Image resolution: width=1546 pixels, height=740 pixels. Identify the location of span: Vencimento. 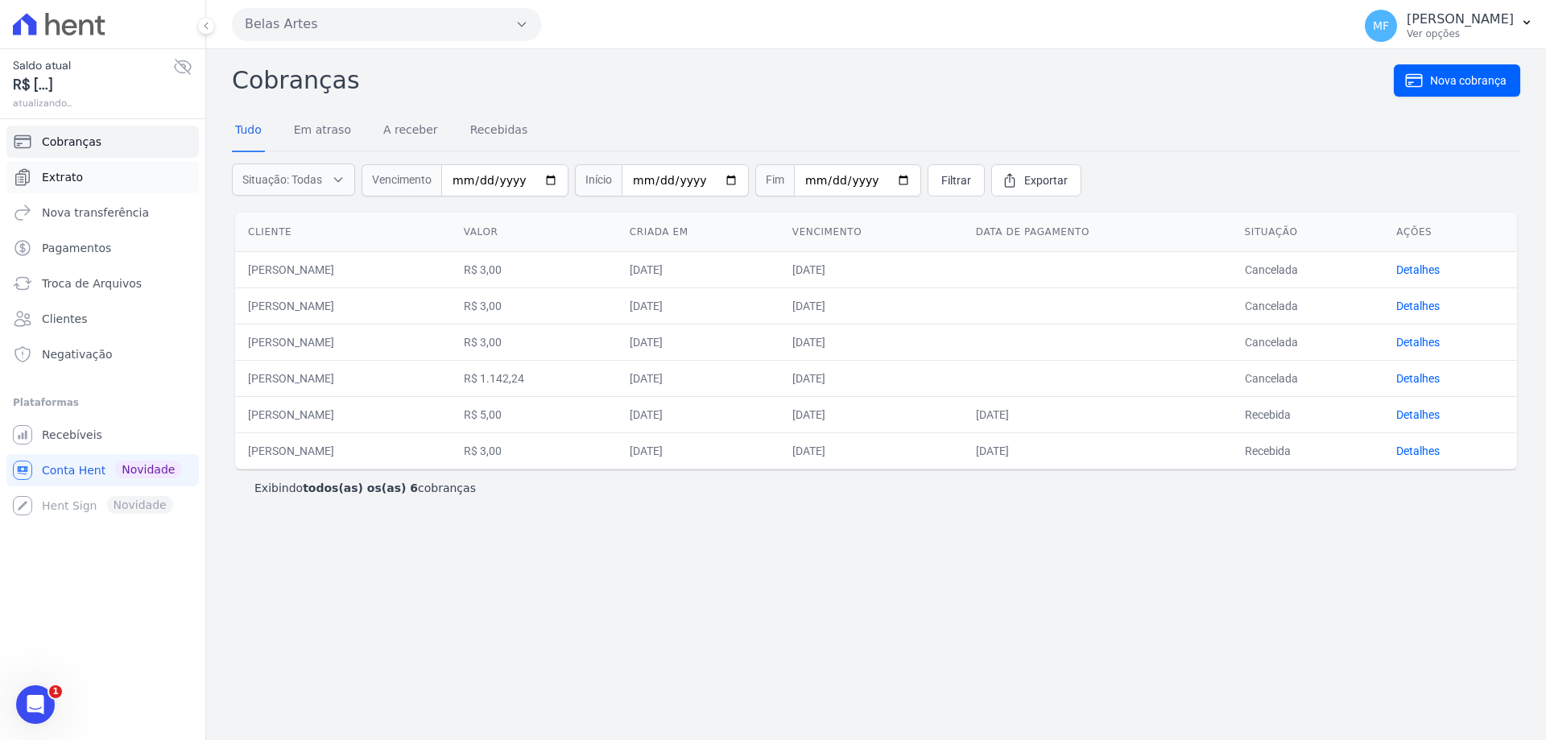
(401, 180).